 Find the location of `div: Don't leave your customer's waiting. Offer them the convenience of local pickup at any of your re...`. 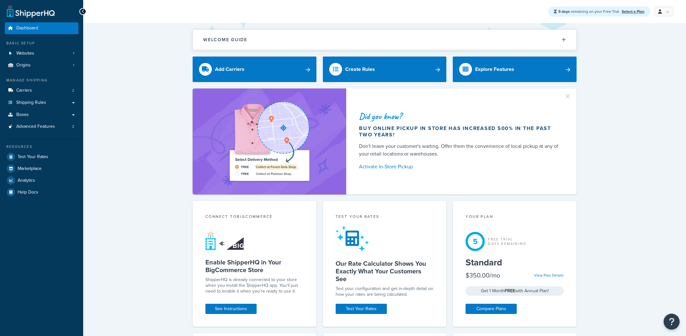

div: Don't leave your customer's waiting. Offer them the convenience of local pickup at any of your re... is located at coordinates (460, 150).